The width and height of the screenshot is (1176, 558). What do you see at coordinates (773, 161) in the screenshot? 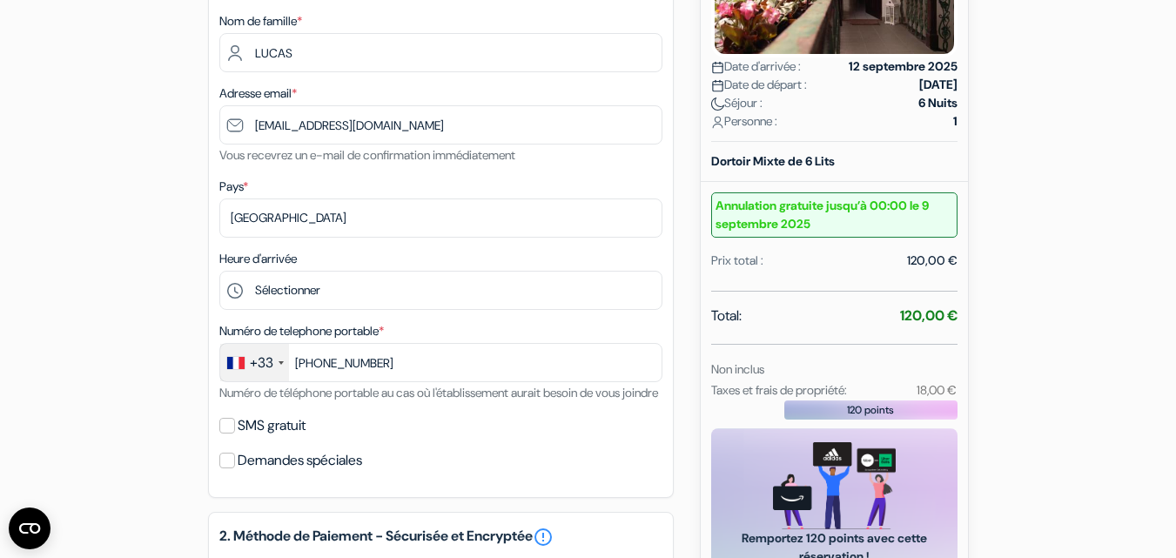
I see `b: Dortoir Mixte de 6 Lits` at bounding box center [773, 161].